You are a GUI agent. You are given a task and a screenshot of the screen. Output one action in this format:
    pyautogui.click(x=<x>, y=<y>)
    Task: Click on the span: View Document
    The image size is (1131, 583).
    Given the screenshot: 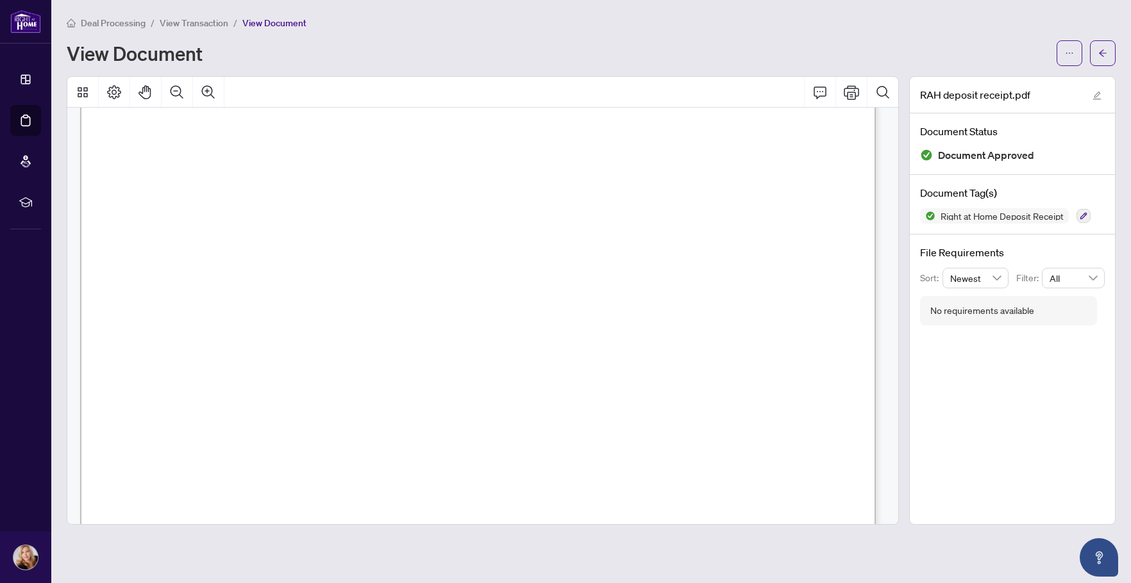 What is the action you would take?
    pyautogui.click(x=274, y=23)
    